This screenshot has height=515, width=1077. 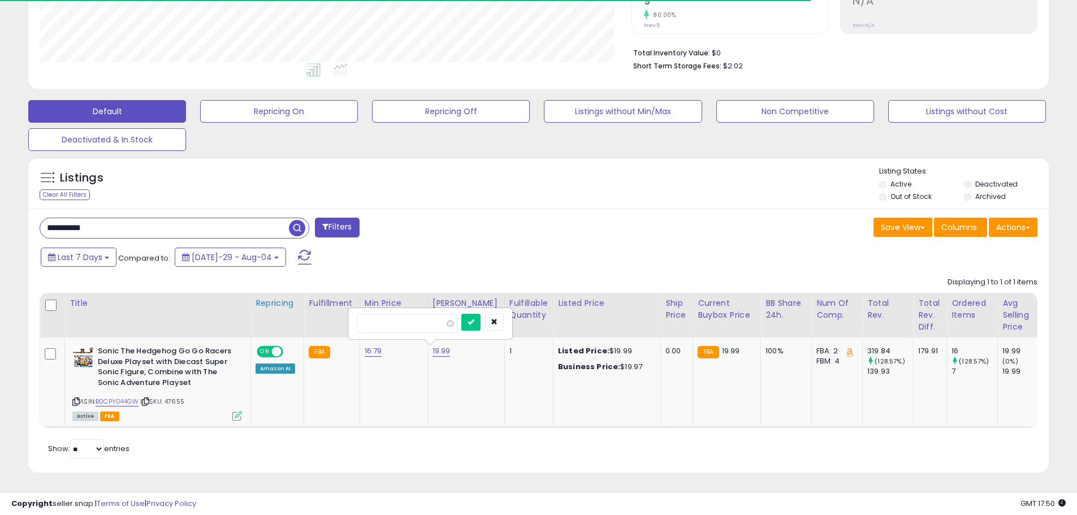 What do you see at coordinates (959, 227) in the screenshot?
I see `span: Columns` at bounding box center [959, 227].